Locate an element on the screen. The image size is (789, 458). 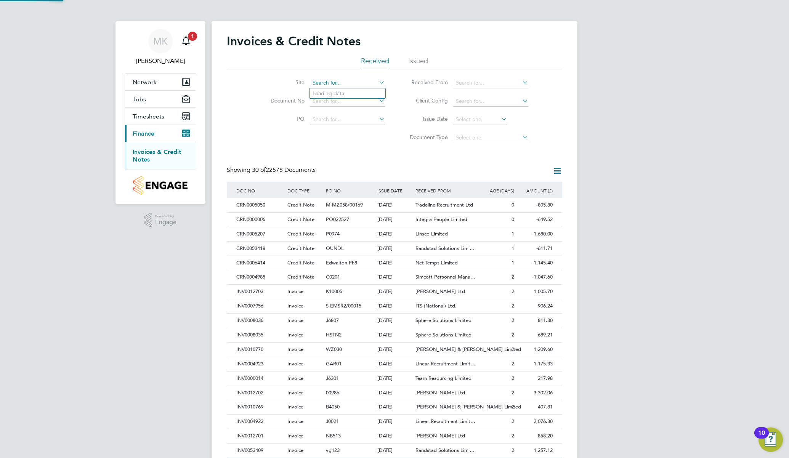
div: CRN0000006 is located at coordinates (260, 220).